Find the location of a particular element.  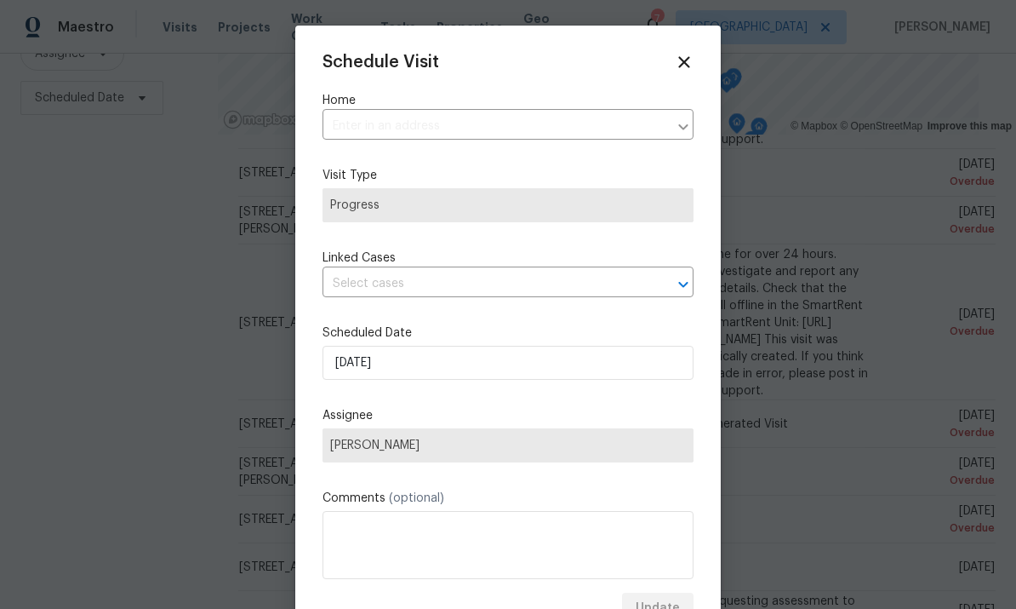

span: Close is located at coordinates (684, 62).